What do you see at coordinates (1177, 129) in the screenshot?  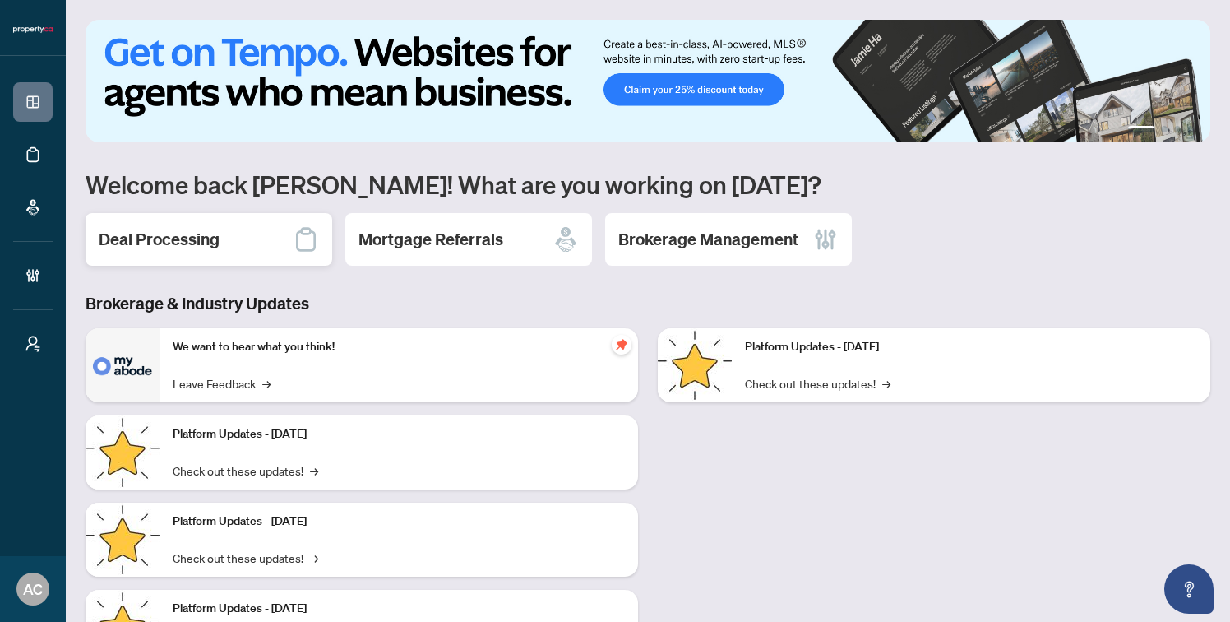 I see `button: 3` at bounding box center [1177, 129].